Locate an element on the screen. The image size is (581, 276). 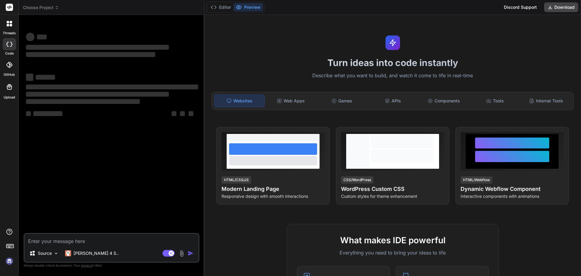
label: Upload is located at coordinates (9, 97).